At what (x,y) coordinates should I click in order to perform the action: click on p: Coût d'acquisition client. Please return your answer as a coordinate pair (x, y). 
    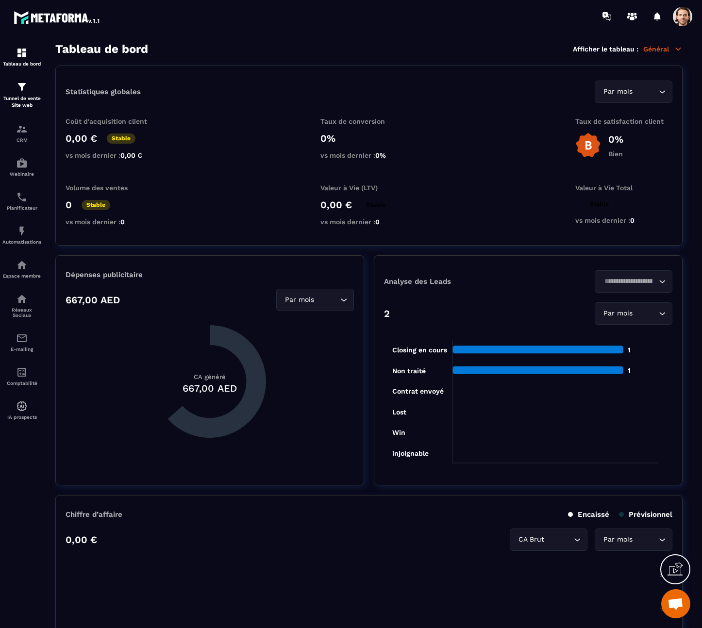
    Looking at the image, I should click on (114, 121).